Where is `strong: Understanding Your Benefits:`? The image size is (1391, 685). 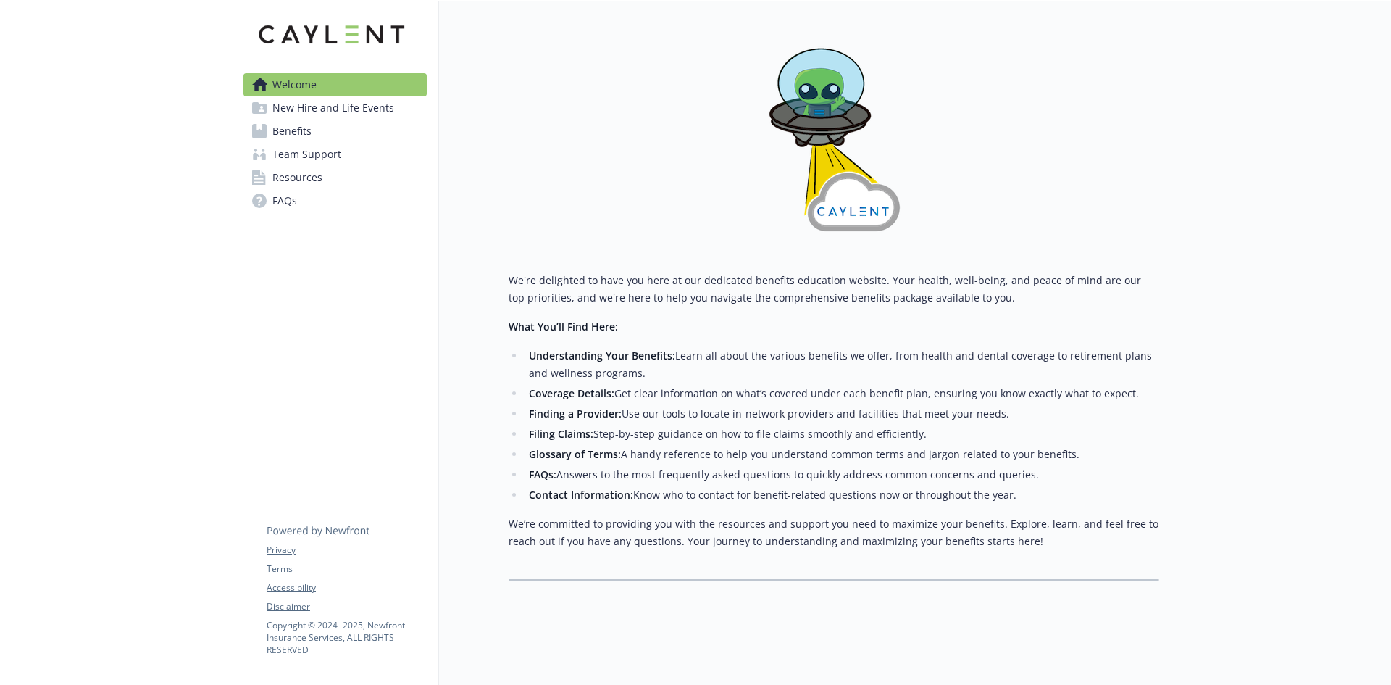 strong: Understanding Your Benefits: is located at coordinates (602, 355).